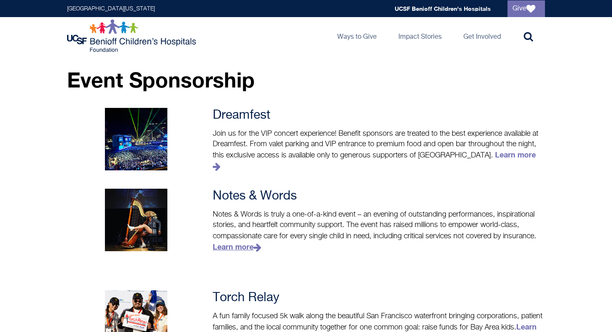  I want to click on a: Get Involved, so click(482, 36).